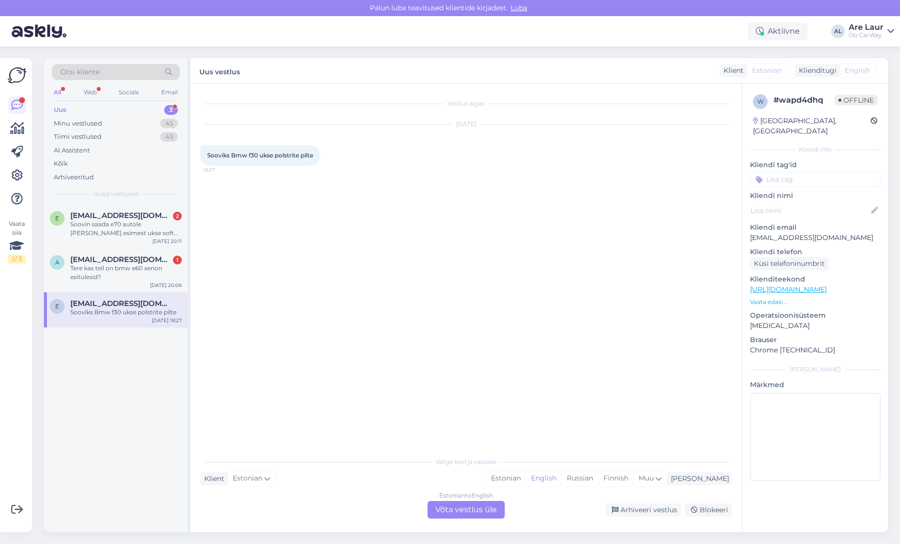 This screenshot has width=900, height=544. I want to click on div: 2, so click(177, 216).